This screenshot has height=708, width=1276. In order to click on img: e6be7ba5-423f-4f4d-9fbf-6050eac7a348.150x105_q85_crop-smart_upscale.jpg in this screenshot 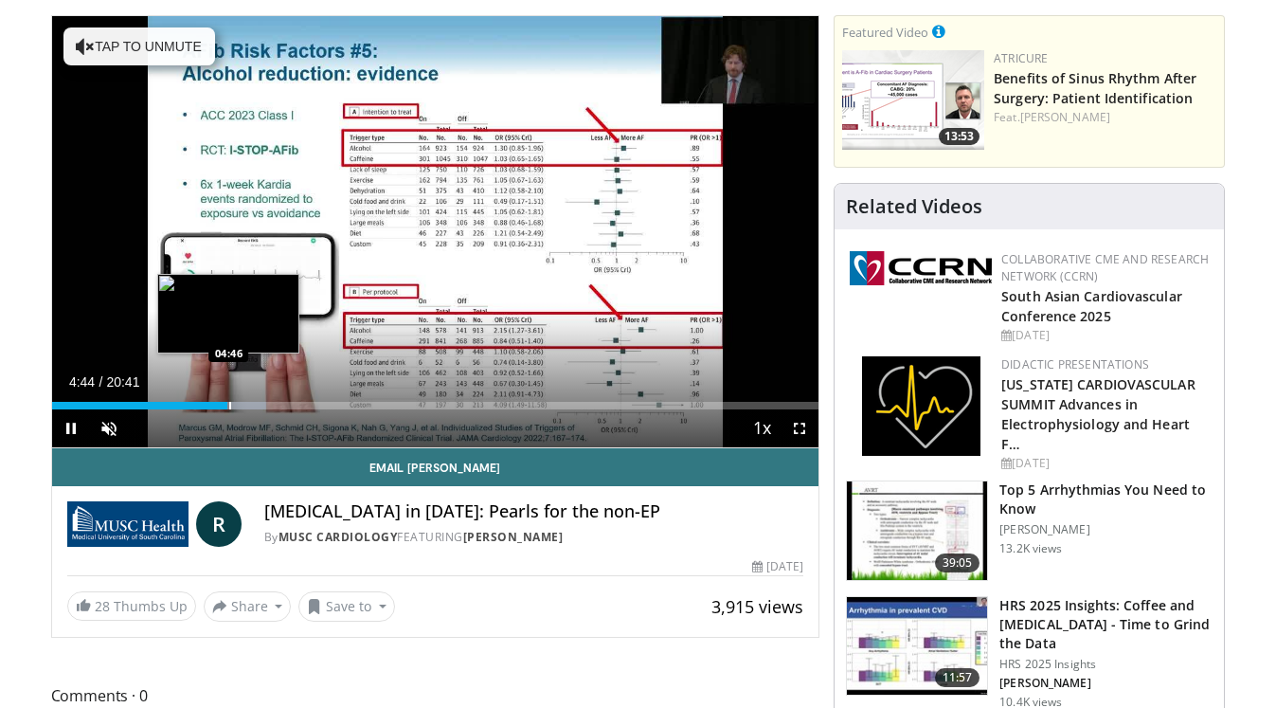, I will do `click(917, 531)`.